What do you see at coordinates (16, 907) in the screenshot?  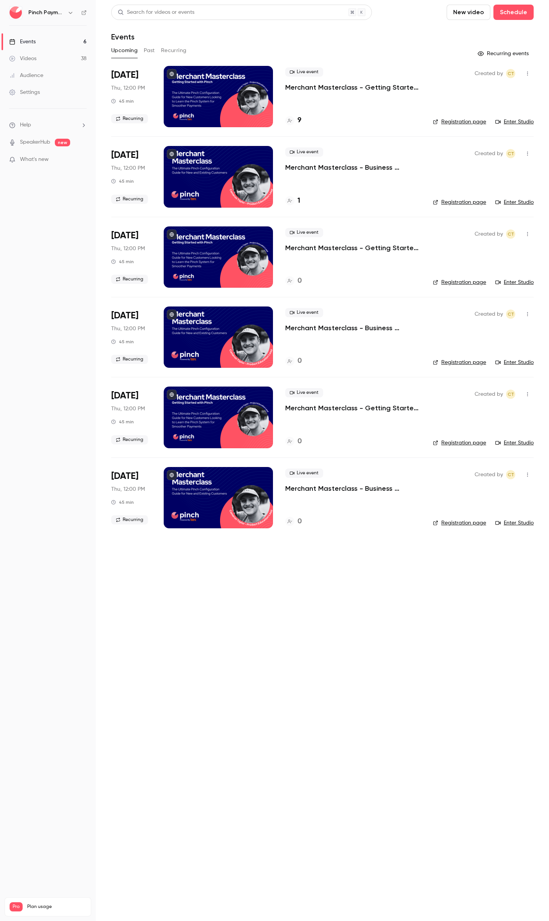 I see `span: Pro` at bounding box center [16, 907].